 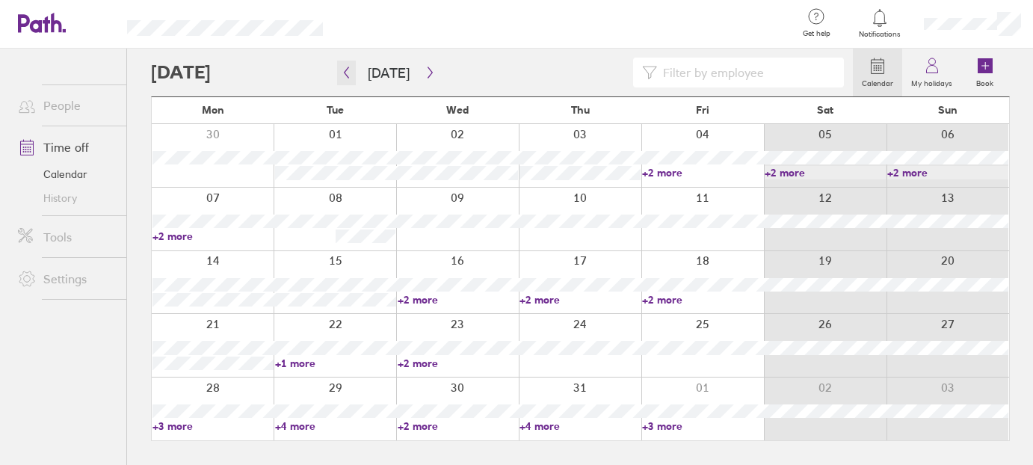 I want to click on label: Calendar, so click(x=877, y=81).